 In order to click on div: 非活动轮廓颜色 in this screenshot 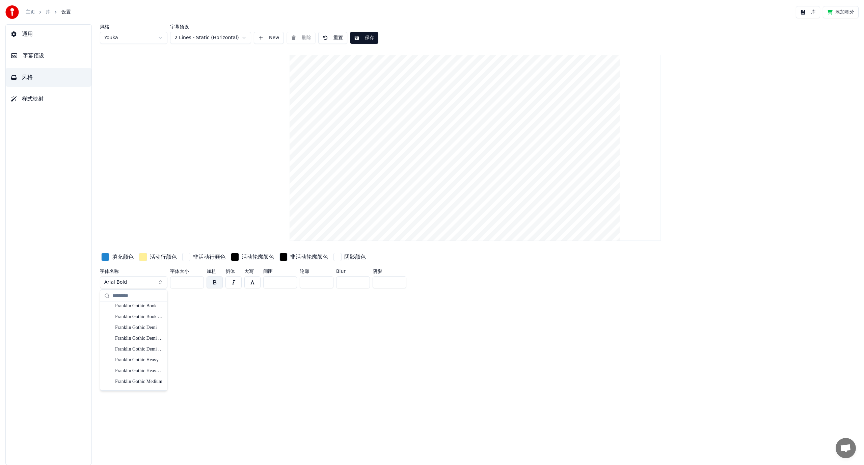, I will do `click(309, 257)`.